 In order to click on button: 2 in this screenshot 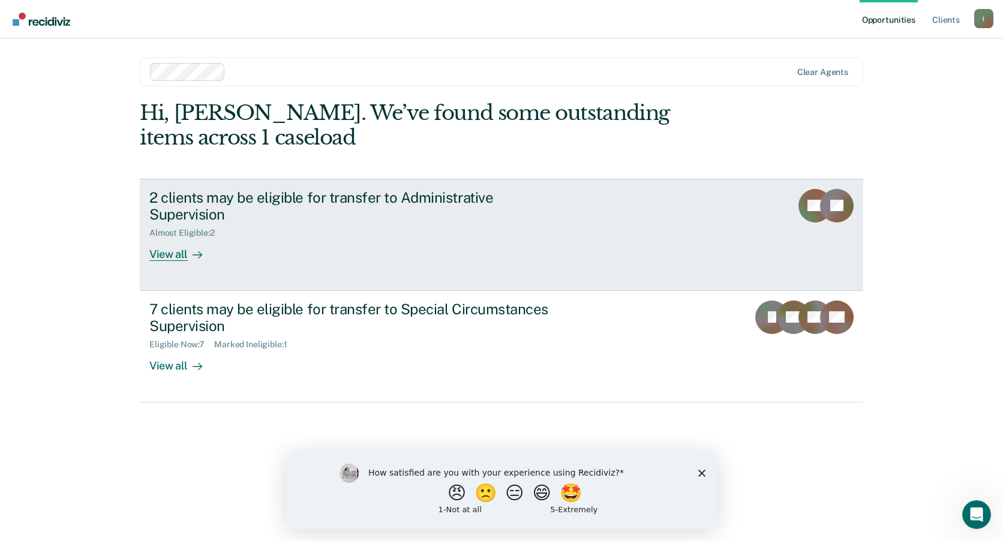, I will do `click(200, 41)`.